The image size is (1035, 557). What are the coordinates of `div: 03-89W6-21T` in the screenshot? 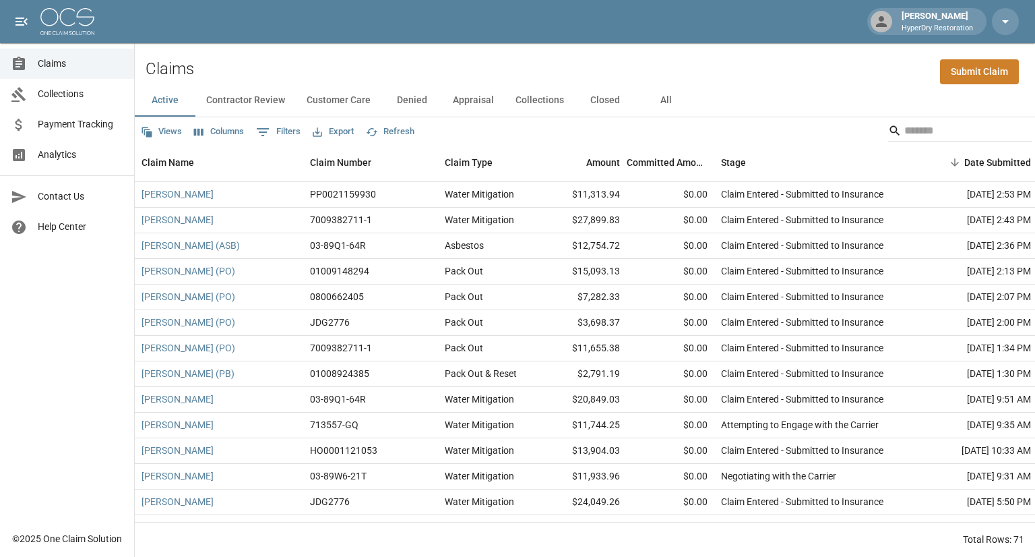 It's located at (338, 476).